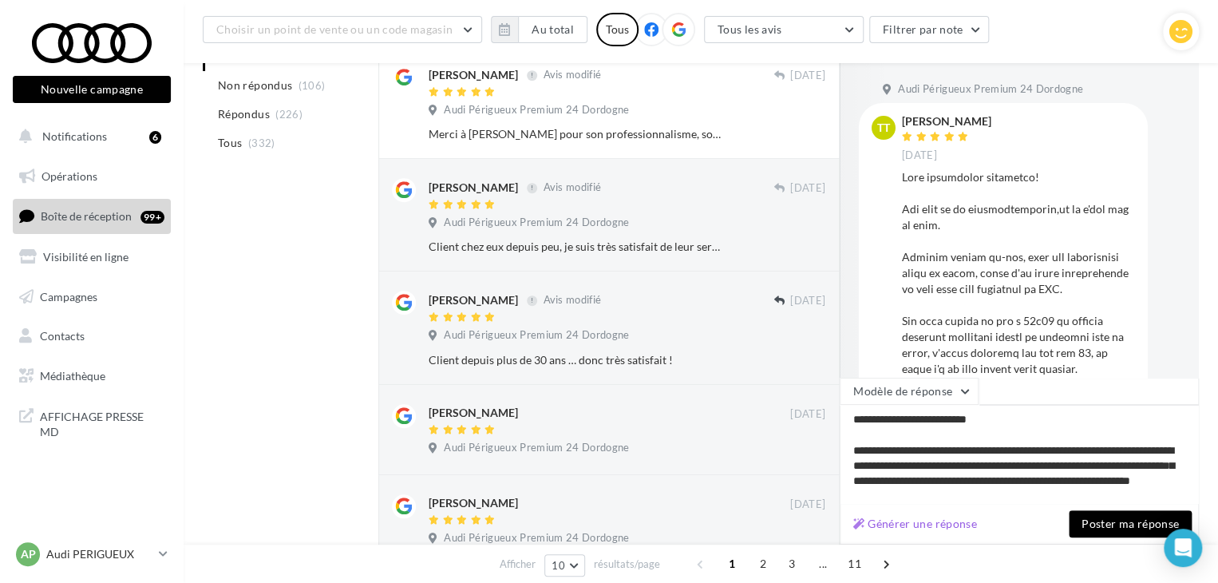  I want to click on button: Nouvelle campagne, so click(92, 89).